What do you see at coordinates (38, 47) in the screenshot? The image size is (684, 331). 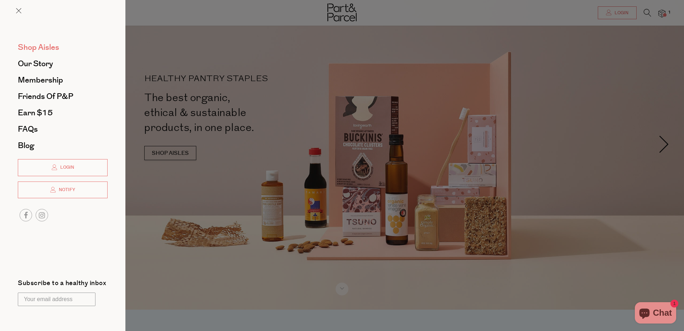 I see `span: Shop Aisles` at bounding box center [38, 47].